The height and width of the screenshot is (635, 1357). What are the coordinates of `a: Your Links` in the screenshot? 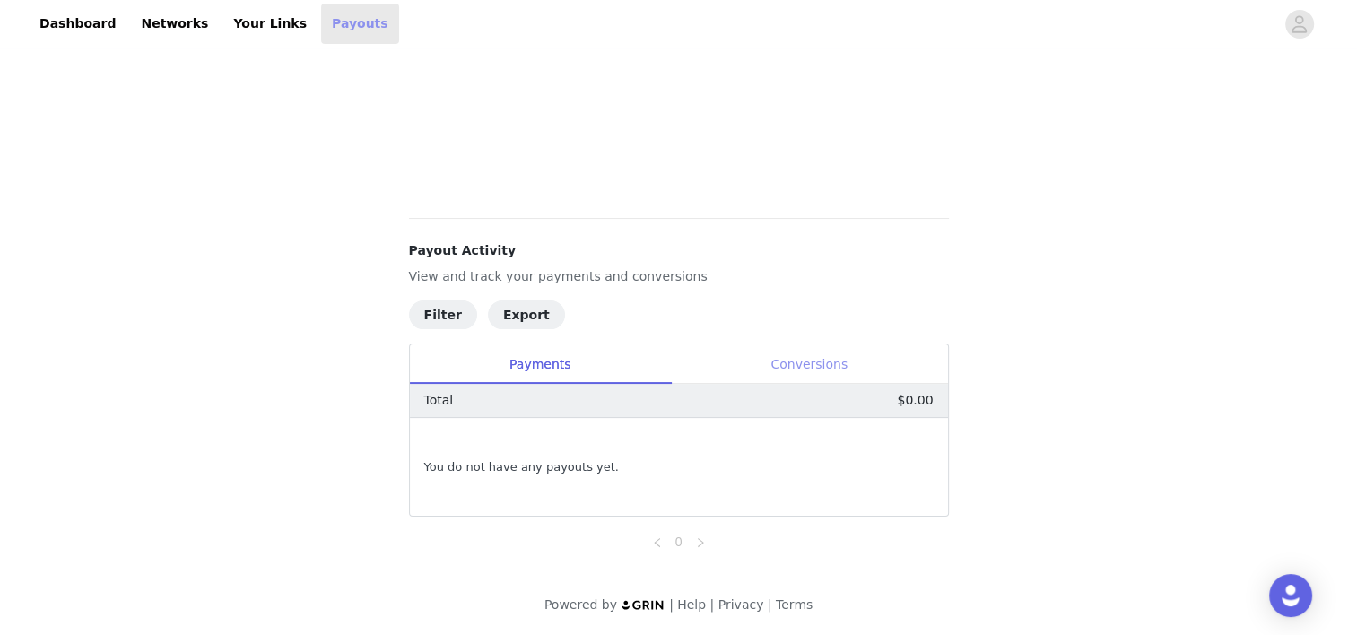 It's located at (270, 23).